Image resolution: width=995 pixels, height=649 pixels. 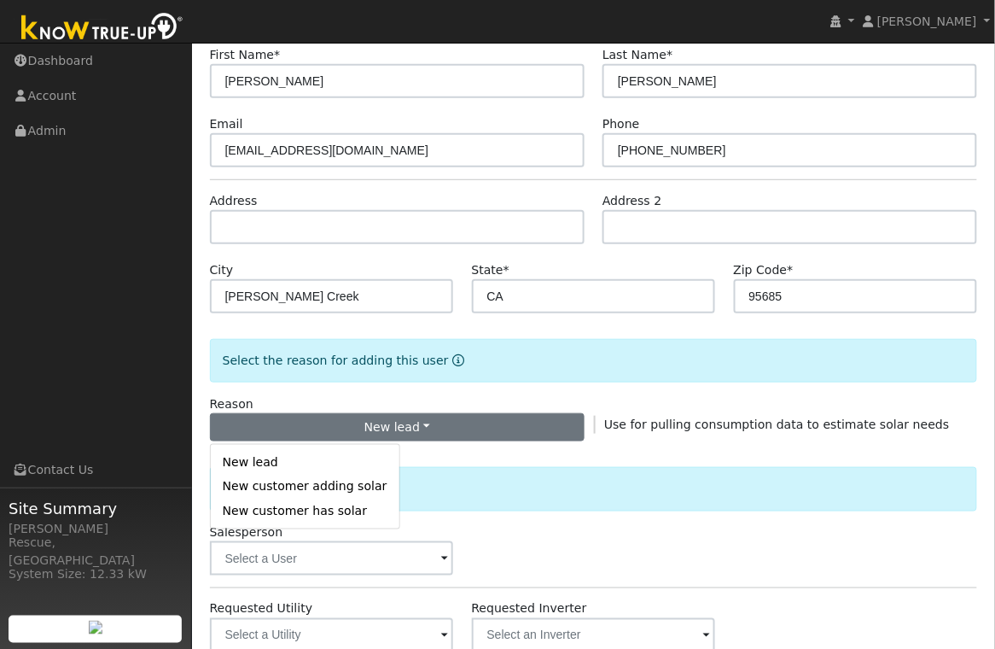 What do you see at coordinates (96, 574) in the screenshot?
I see `div: System Size: 12.33 kW` at bounding box center [96, 574].